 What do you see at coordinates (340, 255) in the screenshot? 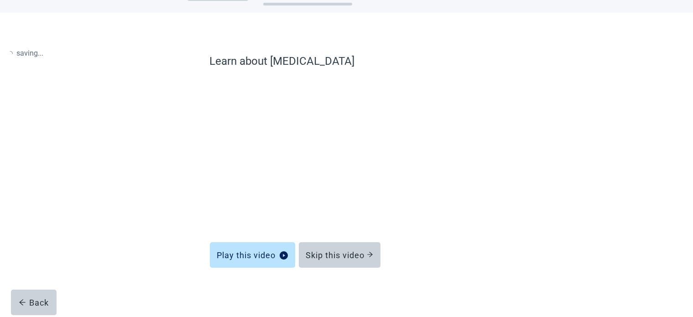
I see `div: Skip this video` at bounding box center [340, 255].